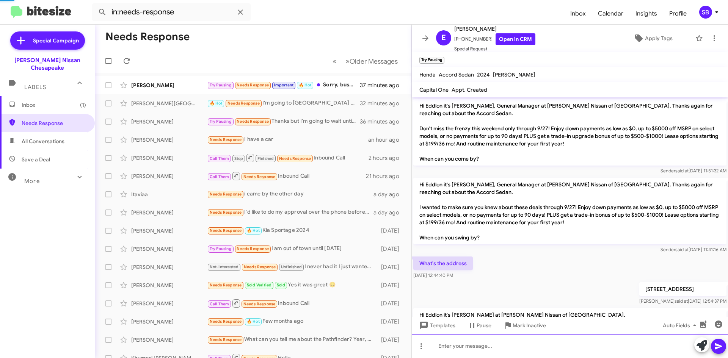  What do you see at coordinates (259, 285) in the screenshot?
I see `span: Sold Verified` at bounding box center [259, 285].